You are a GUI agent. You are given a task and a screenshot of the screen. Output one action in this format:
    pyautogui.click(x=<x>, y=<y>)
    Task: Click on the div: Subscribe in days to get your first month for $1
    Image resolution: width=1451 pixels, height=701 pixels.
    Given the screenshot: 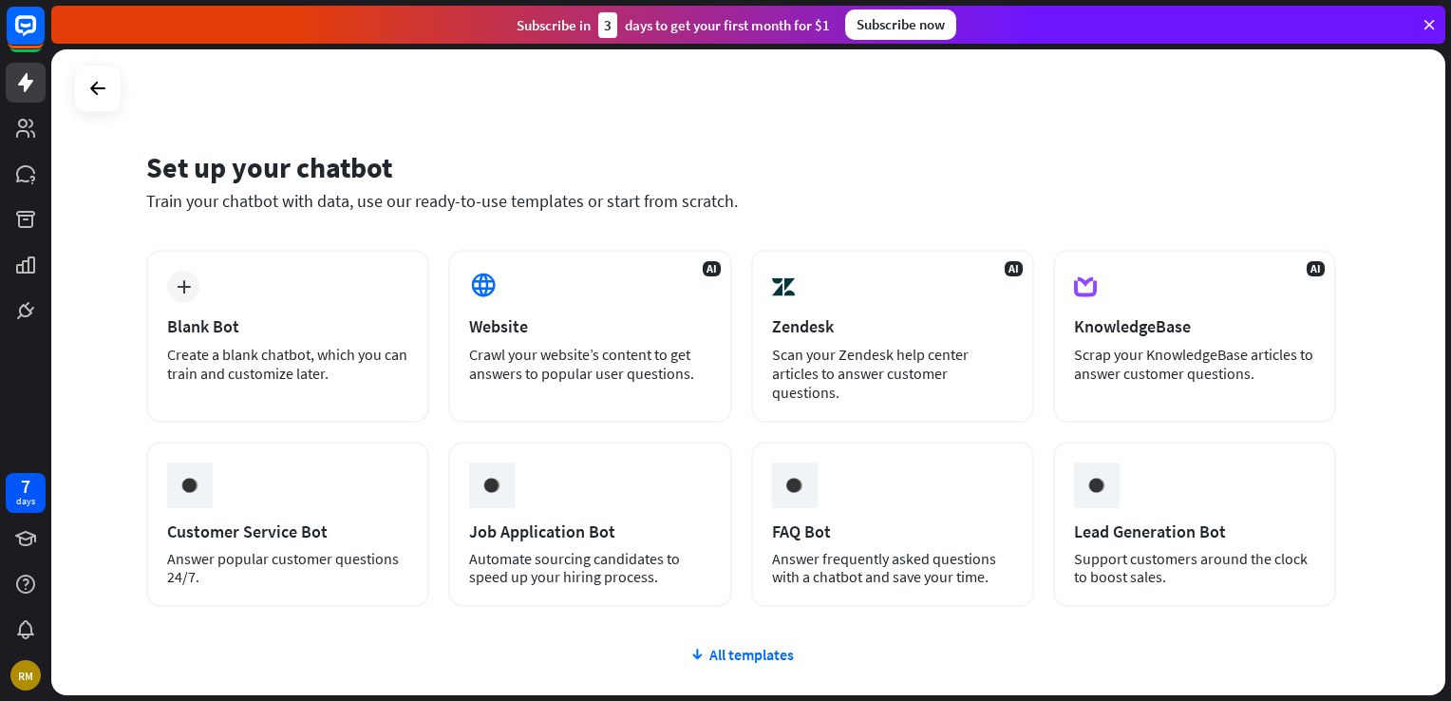 What is the action you would take?
    pyautogui.click(x=673, y=25)
    